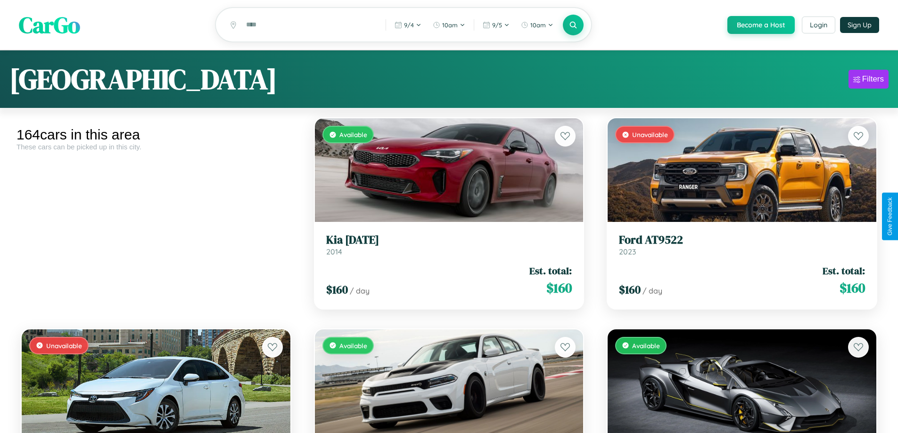  I want to click on button: Sign Up, so click(859, 25).